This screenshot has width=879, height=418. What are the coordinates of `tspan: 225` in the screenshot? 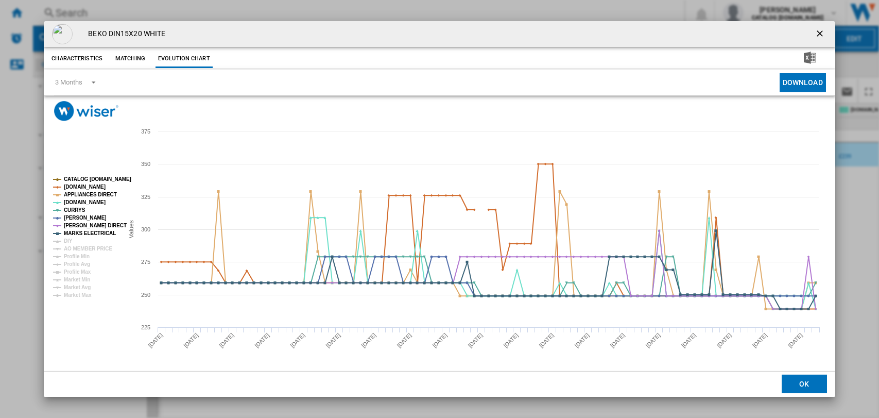 It's located at (146, 327).